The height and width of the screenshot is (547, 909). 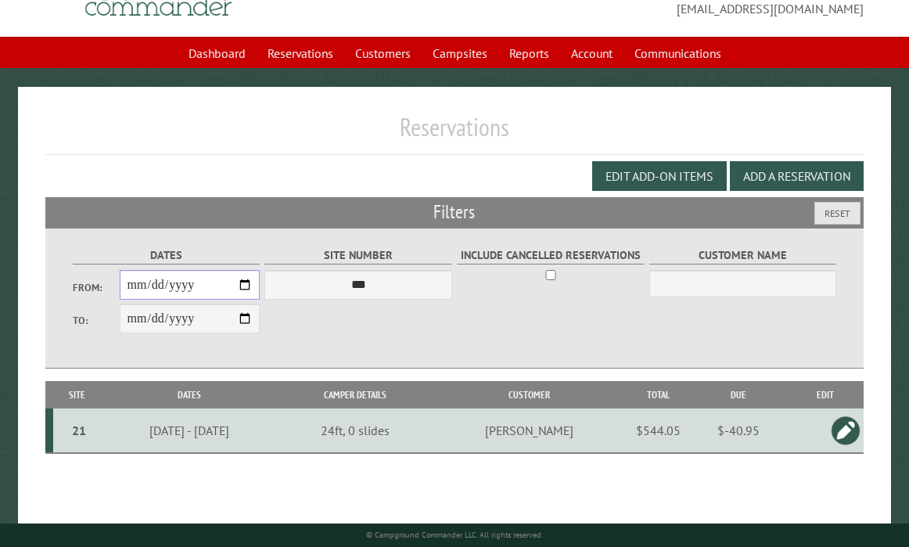 What do you see at coordinates (738, 430) in the screenshot?
I see `td: $-40.95` at bounding box center [738, 430].